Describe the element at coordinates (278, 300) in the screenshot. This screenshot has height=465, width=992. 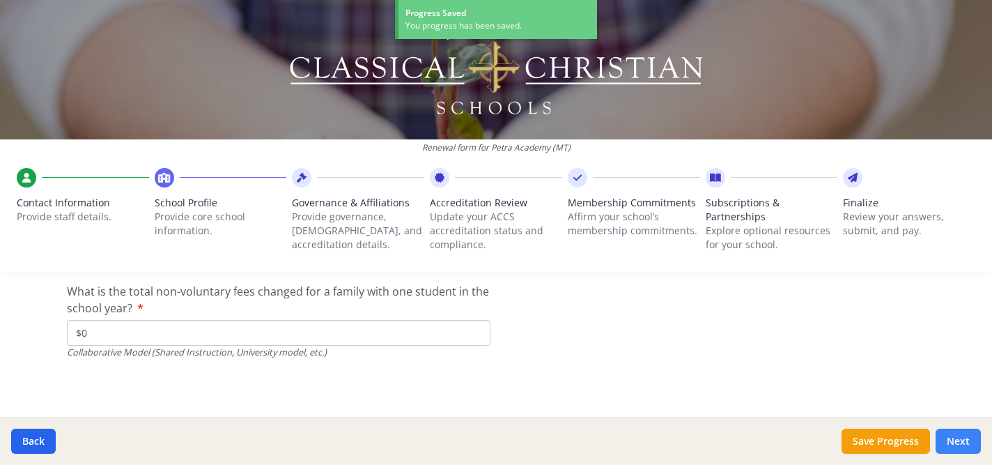
I see `span: What is the total non-voluntary fees changed for a family with one student in the school year?` at that location.